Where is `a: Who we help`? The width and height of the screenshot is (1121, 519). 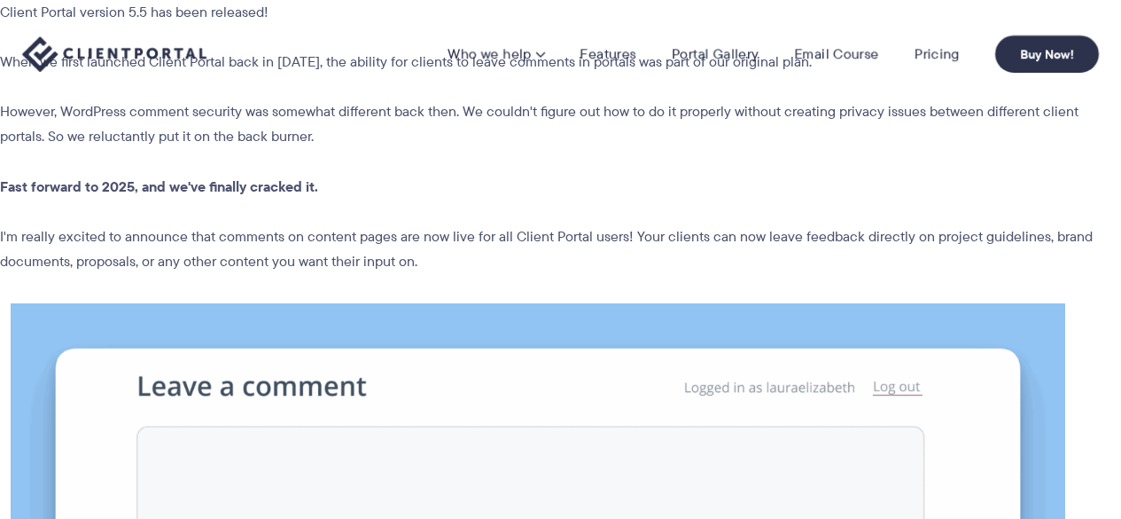 a: Who we help is located at coordinates (495, 54).